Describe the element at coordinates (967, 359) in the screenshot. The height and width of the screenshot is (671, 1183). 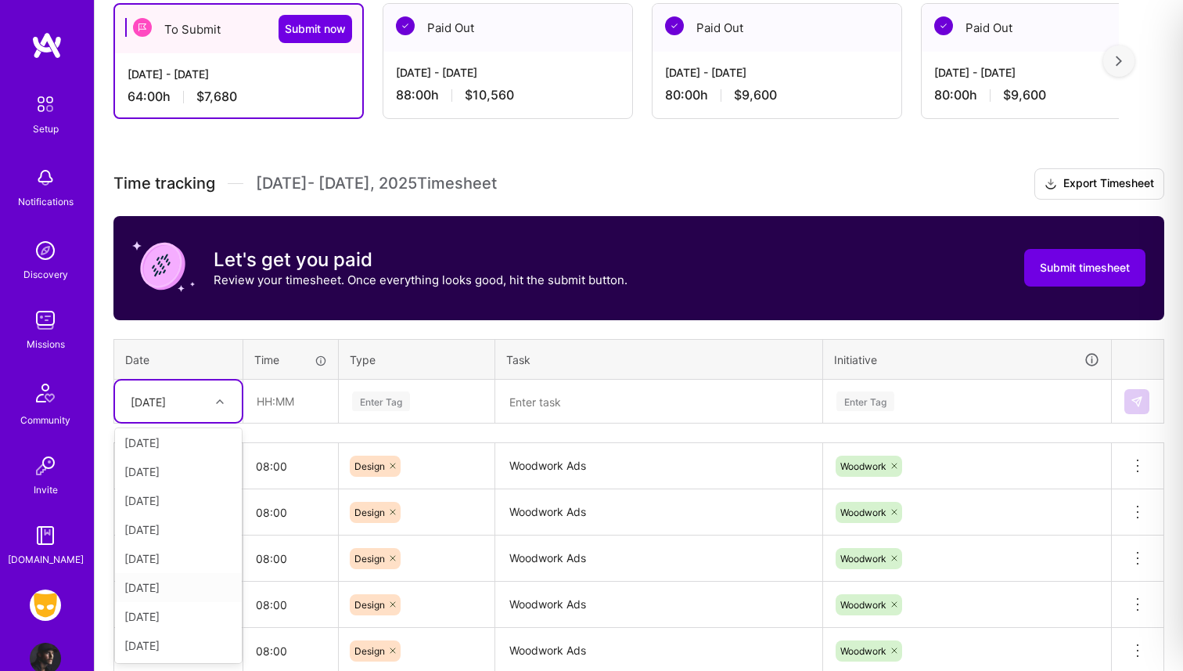
I see `div: Initiative` at that location.